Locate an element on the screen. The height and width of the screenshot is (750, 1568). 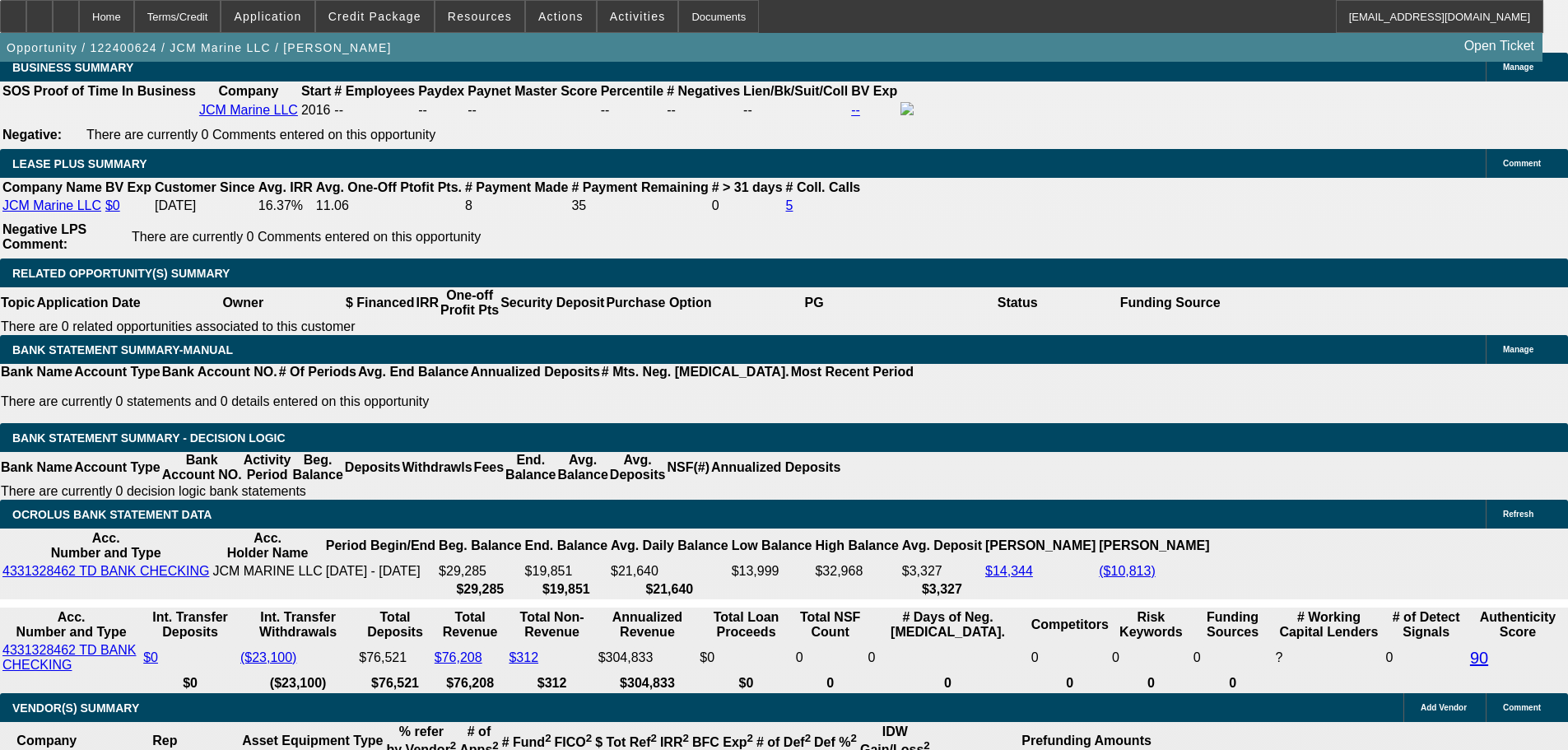
b: # Employees is located at coordinates (374, 91).